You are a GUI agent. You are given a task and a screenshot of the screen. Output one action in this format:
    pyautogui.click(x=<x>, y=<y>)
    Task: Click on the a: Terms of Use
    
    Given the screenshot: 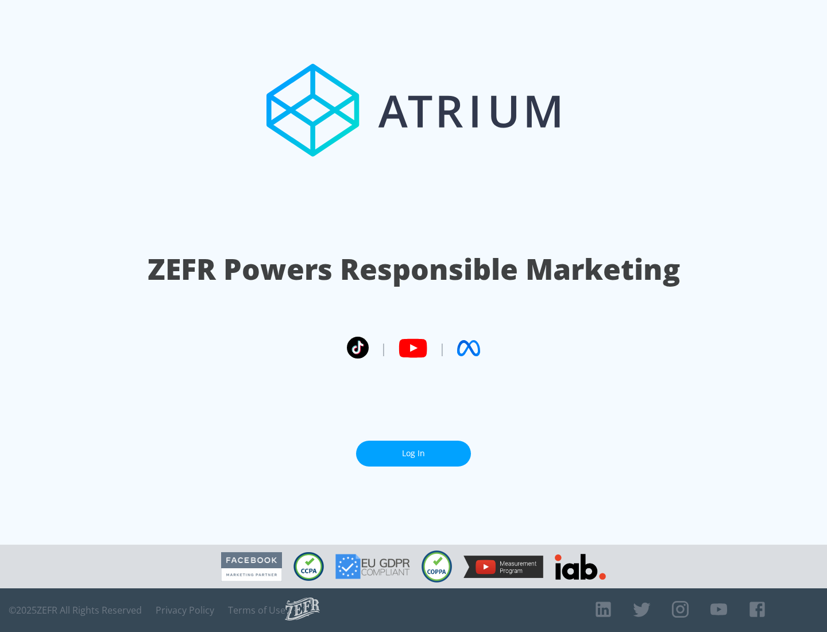 What is the action you would take?
    pyautogui.click(x=257, y=610)
    